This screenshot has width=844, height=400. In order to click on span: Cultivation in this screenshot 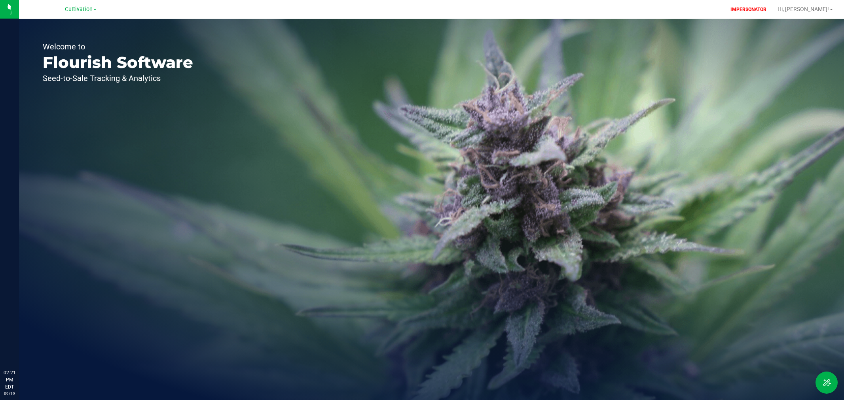, I will do `click(79, 9)`.